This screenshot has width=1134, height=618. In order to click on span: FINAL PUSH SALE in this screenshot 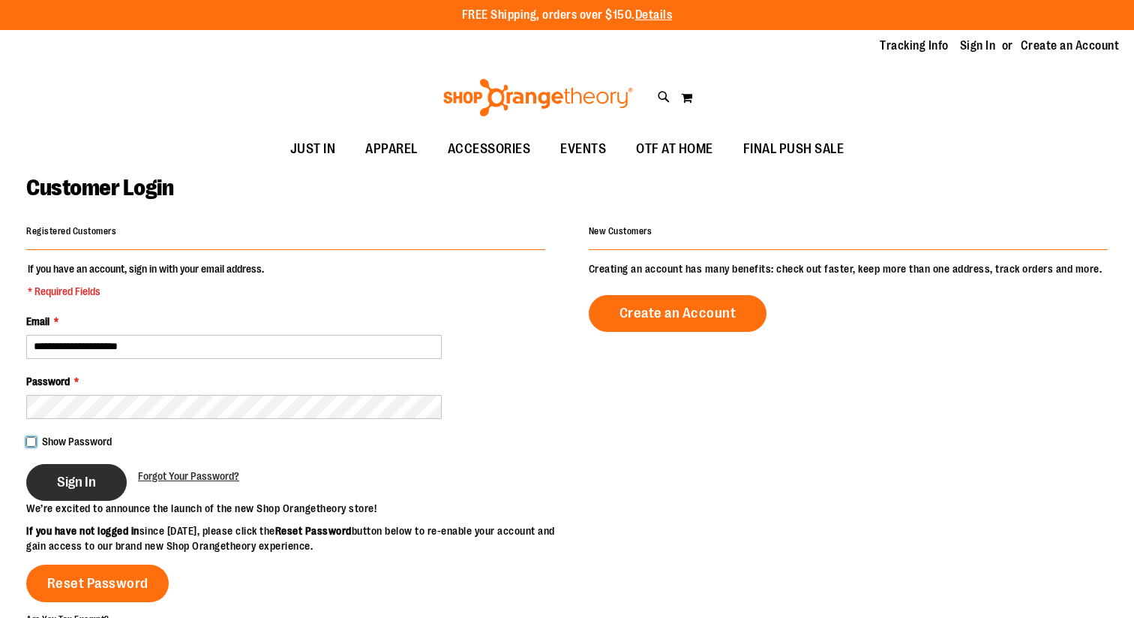, I will do `click(794, 149)`.